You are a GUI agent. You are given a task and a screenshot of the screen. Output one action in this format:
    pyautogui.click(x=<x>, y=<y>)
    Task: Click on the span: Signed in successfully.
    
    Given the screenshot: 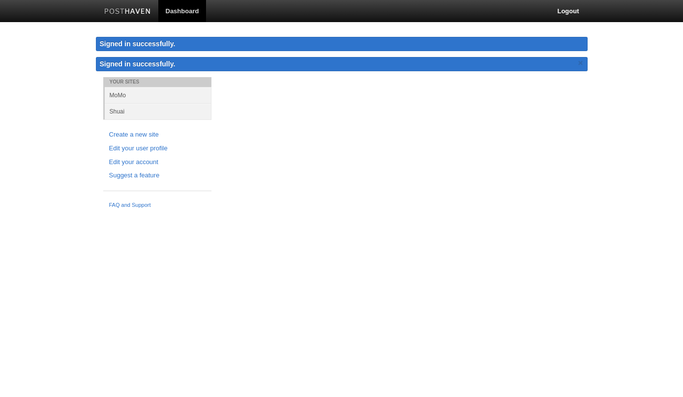 What is the action you would take?
    pyautogui.click(x=138, y=64)
    